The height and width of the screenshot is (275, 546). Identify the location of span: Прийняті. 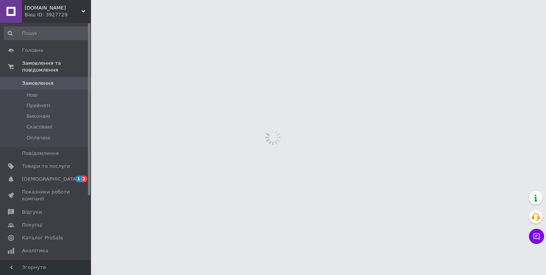
(38, 106).